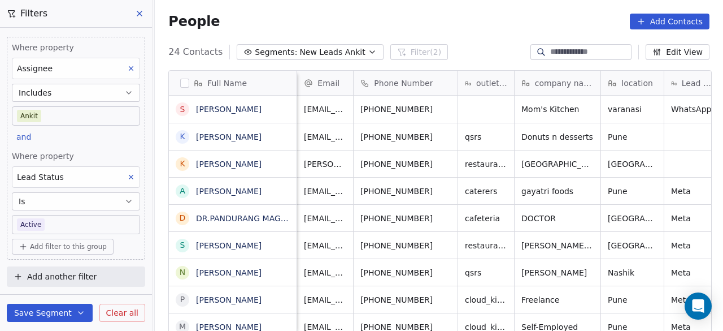 The width and height of the screenshot is (723, 331). Describe the element at coordinates (558, 218) in the screenshot. I see `span: DOCTOR` at that location.